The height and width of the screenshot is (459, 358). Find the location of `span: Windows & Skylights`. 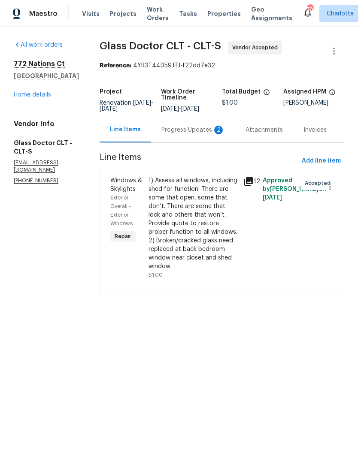

span: Windows & Skylights is located at coordinates (126, 185).